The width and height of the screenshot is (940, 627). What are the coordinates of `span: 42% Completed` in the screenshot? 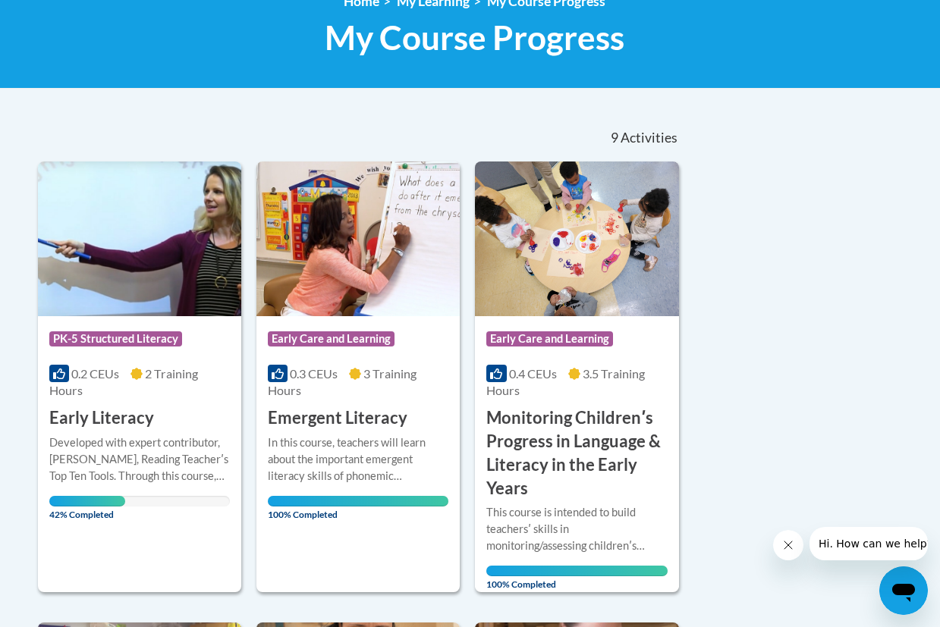 It's located at (87, 508).